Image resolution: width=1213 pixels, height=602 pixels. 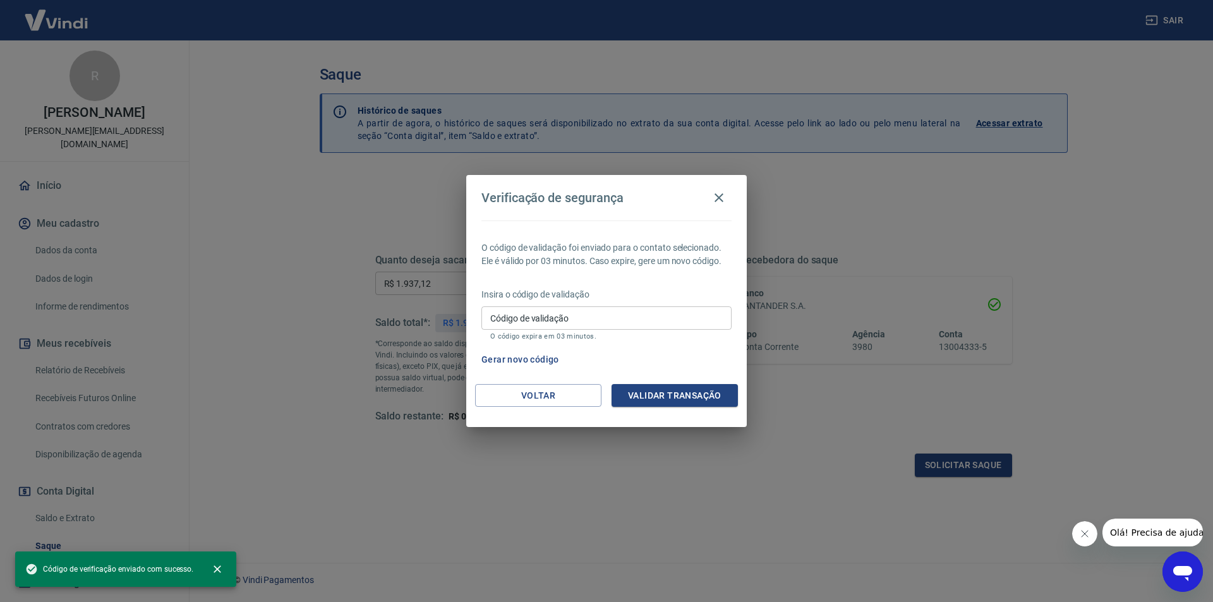 What do you see at coordinates (606, 255) in the screenshot?
I see `p: O código de validação foi enviado para o contato selecionado. Ele é válido por 03 minutos. Caso e...` at bounding box center [606, 255].